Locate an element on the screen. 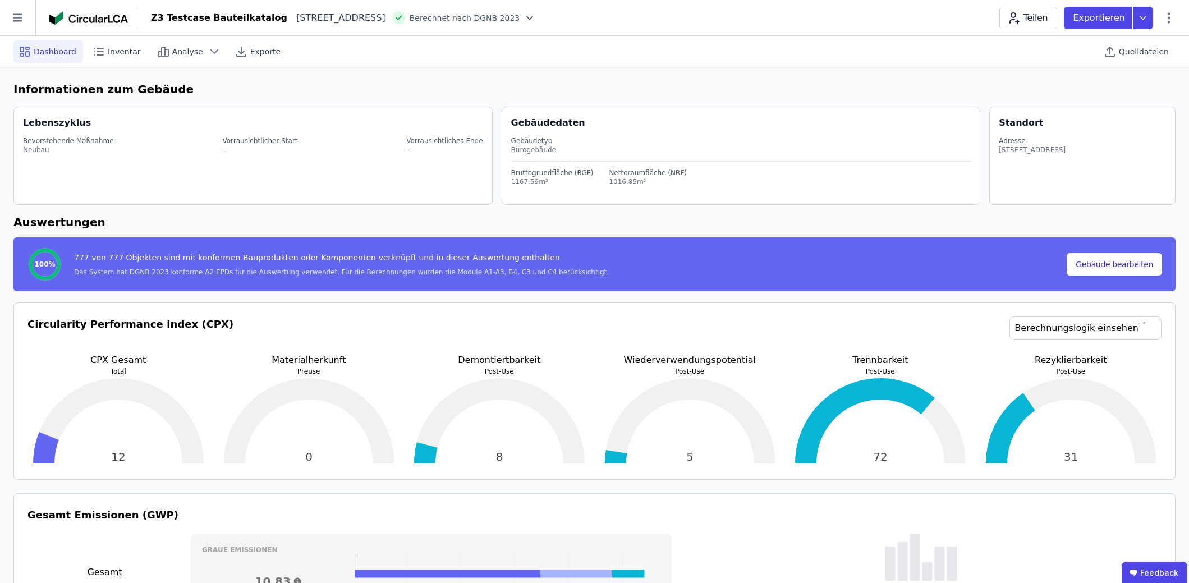  h6: Informationen zum Gebäude is located at coordinates (594, 89).